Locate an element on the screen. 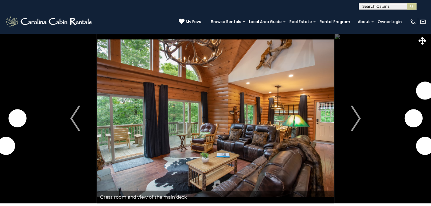  a: Real Estate is located at coordinates (300, 22).